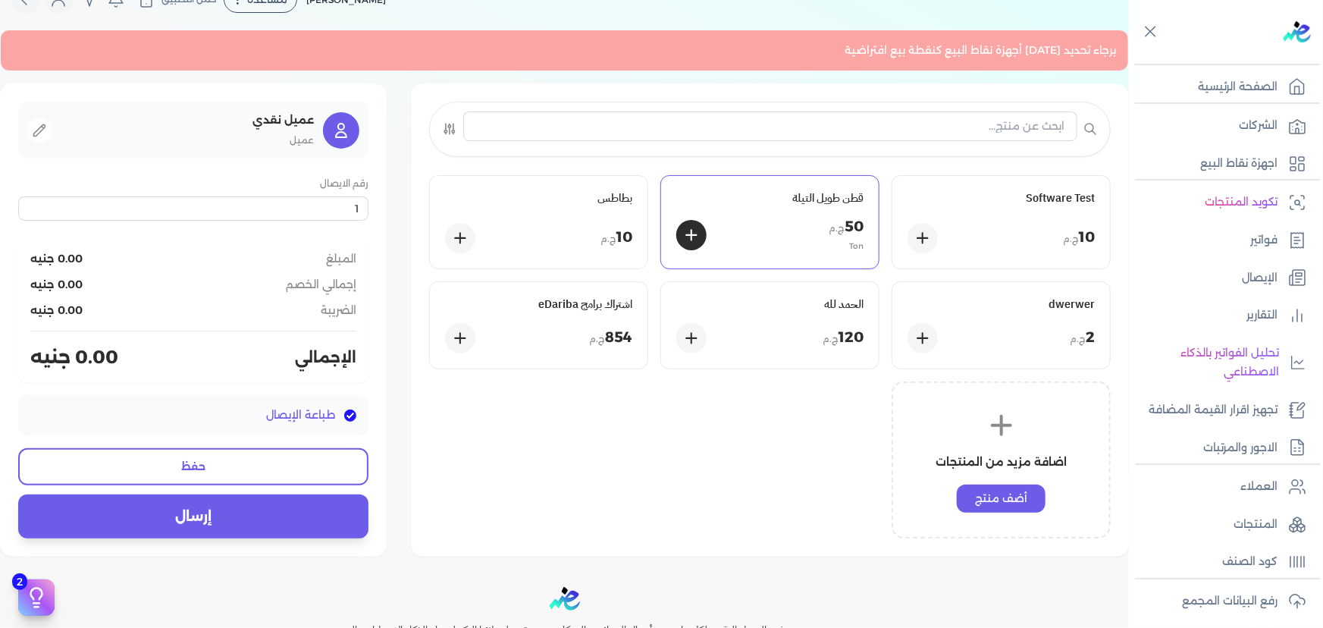 Image resolution: width=1323 pixels, height=628 pixels. Describe the element at coordinates (1240, 448) in the screenshot. I see `p: الاجور والمرتبات` at that location.